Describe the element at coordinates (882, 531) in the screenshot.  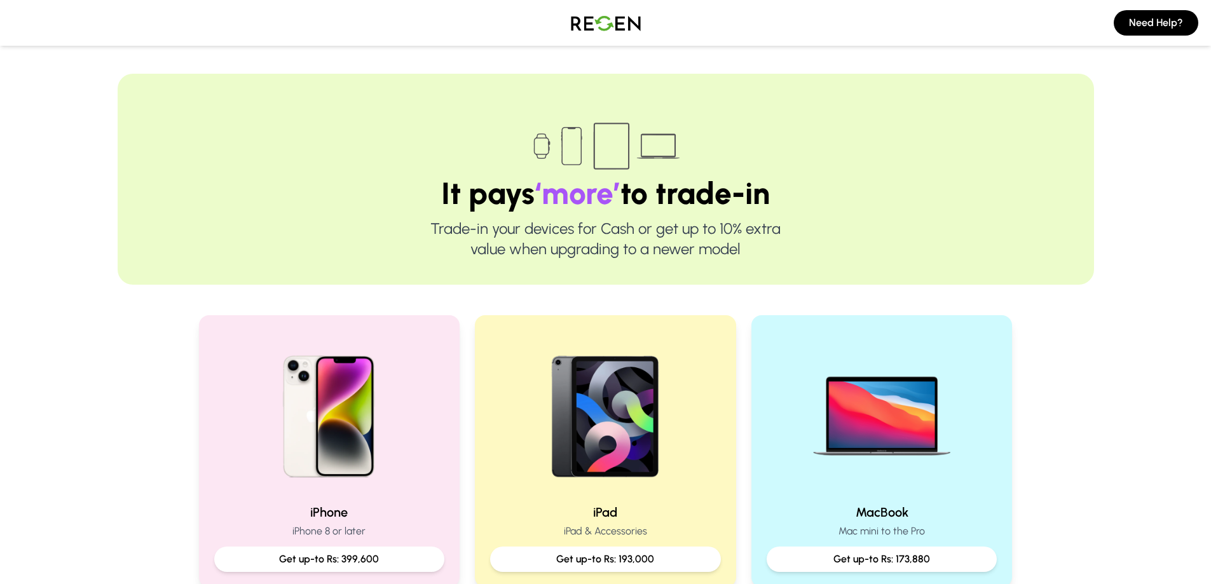
I see `p: Mac mini to the Pro` at that location.